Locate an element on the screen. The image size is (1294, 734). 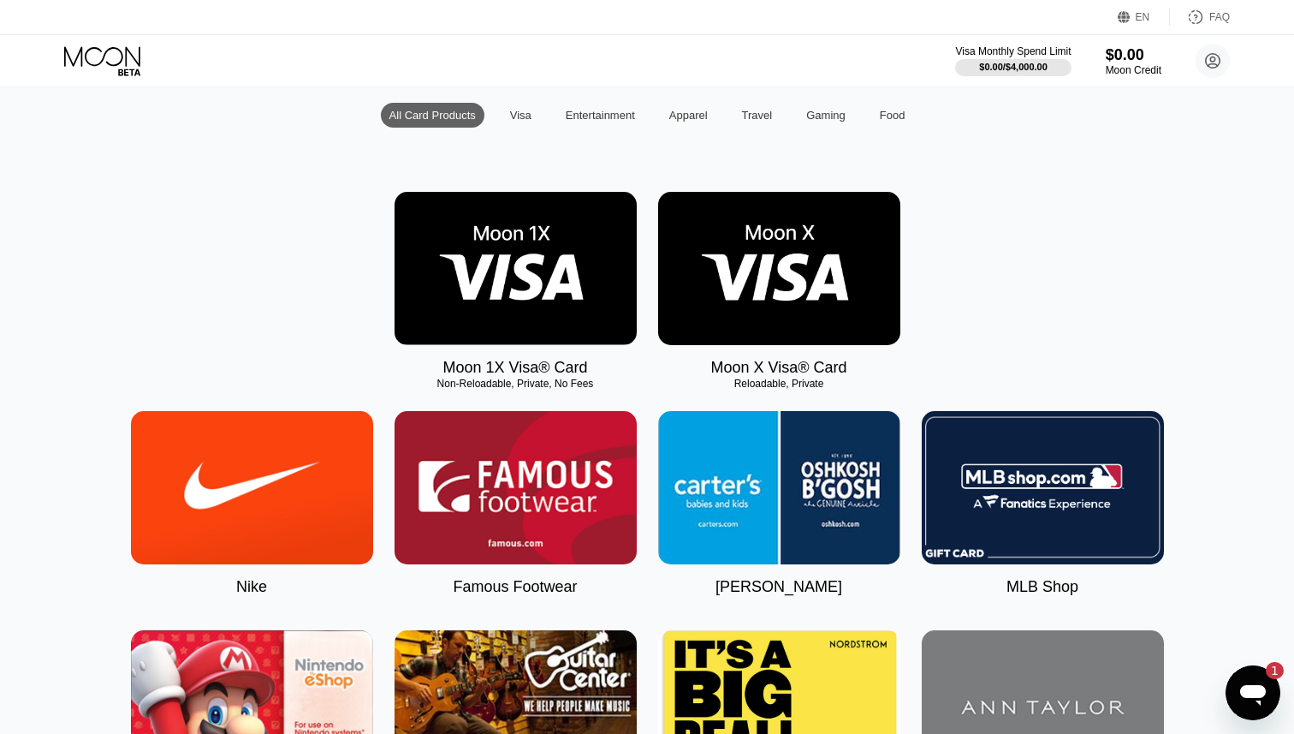
div: Nike is located at coordinates (252, 586).